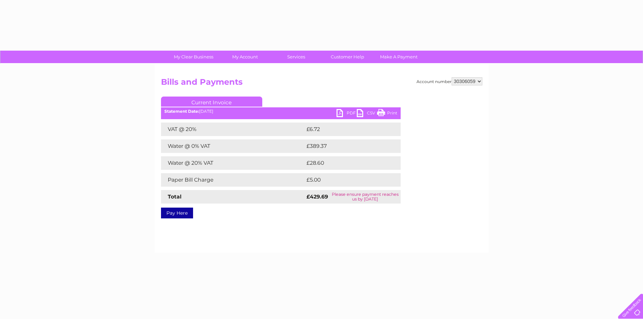 This screenshot has height=319, width=643. I want to click on td: Paper Bill Charge, so click(233, 180).